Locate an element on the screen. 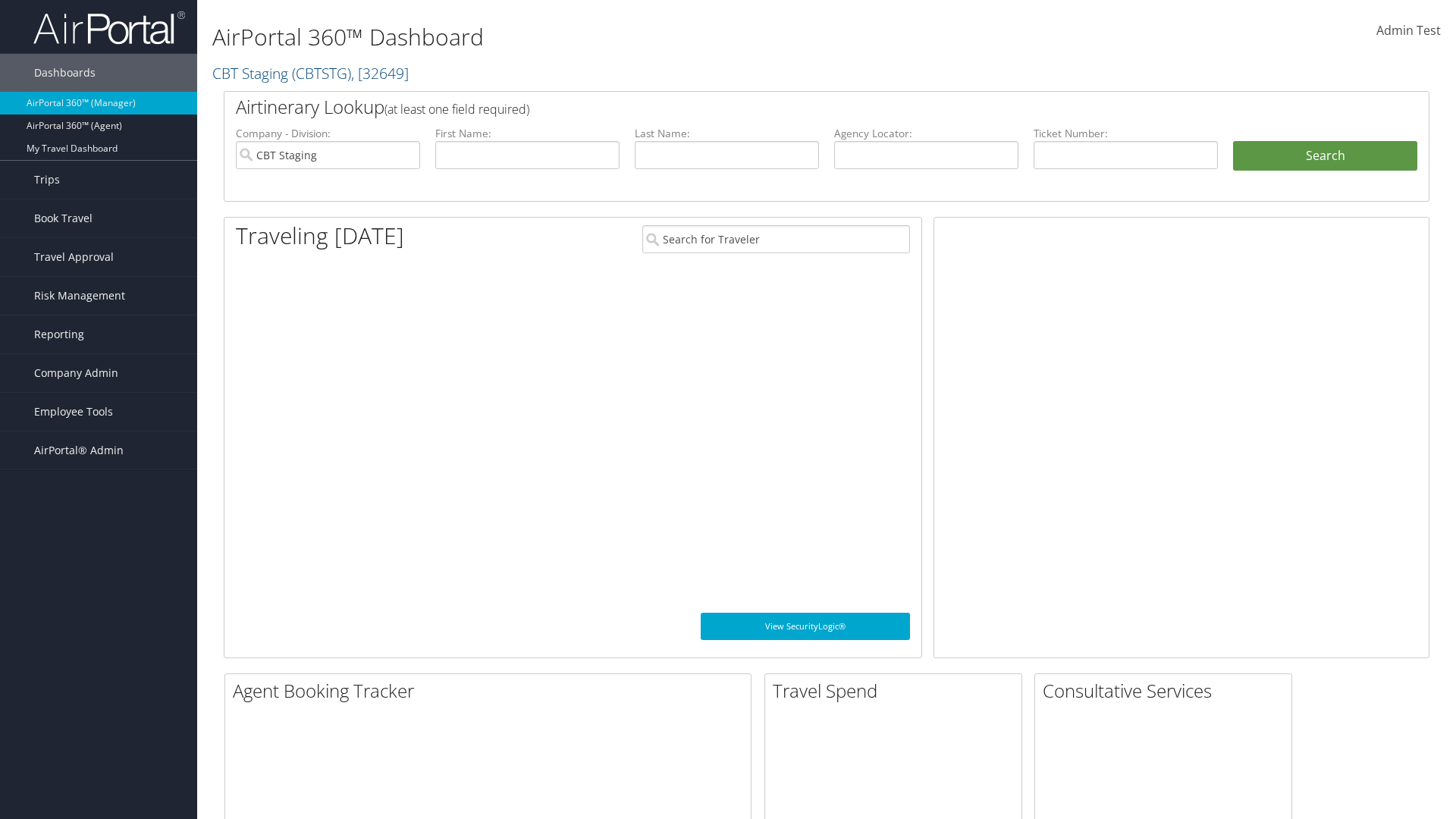 This screenshot has width=1456, height=819. label: Last Name: is located at coordinates (727, 133).